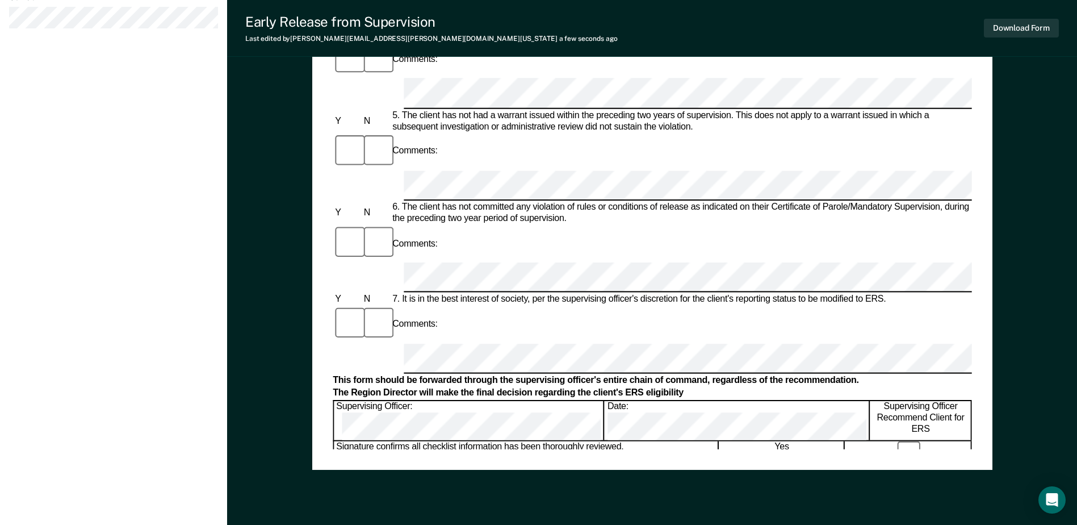  Describe the element at coordinates (921, 420) in the screenshot. I see `div: Supervising Officer Recommend Client for ERS` at that location.